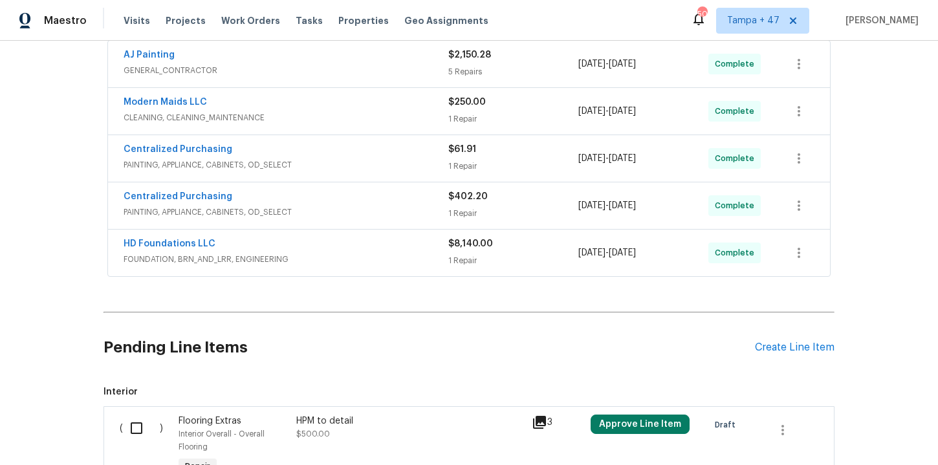 The image size is (938, 465). I want to click on span: Properties, so click(363, 21).